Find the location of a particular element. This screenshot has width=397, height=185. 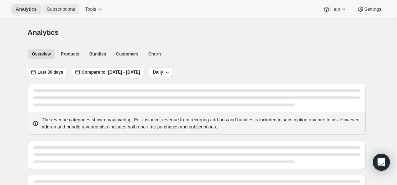

button: Settings is located at coordinates (370, 9).